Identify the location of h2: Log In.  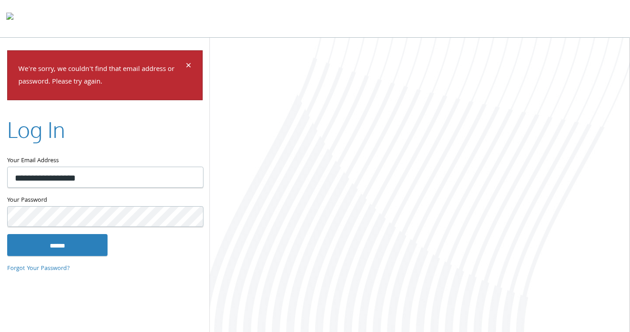
(36, 129).